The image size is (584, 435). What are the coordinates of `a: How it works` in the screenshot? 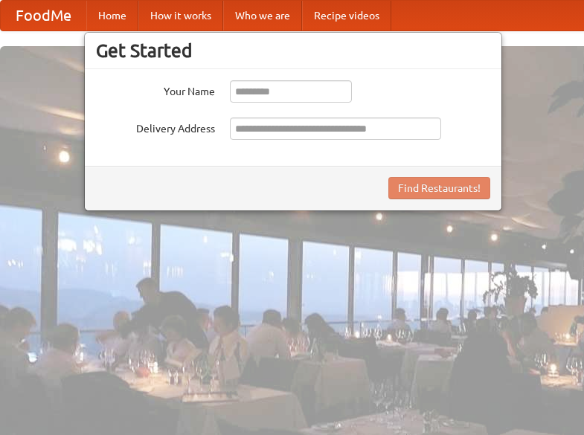 It's located at (181, 16).